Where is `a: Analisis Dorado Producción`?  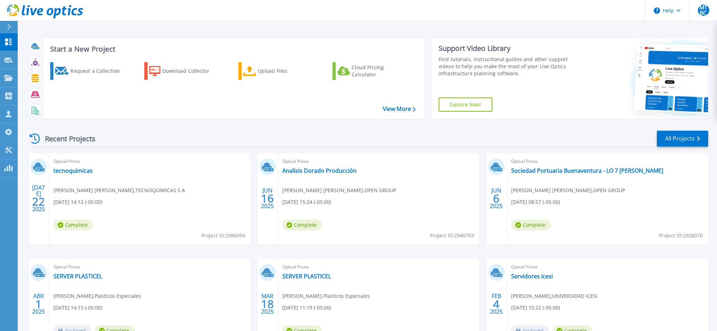 a: Analisis Dorado Producción is located at coordinates (319, 171).